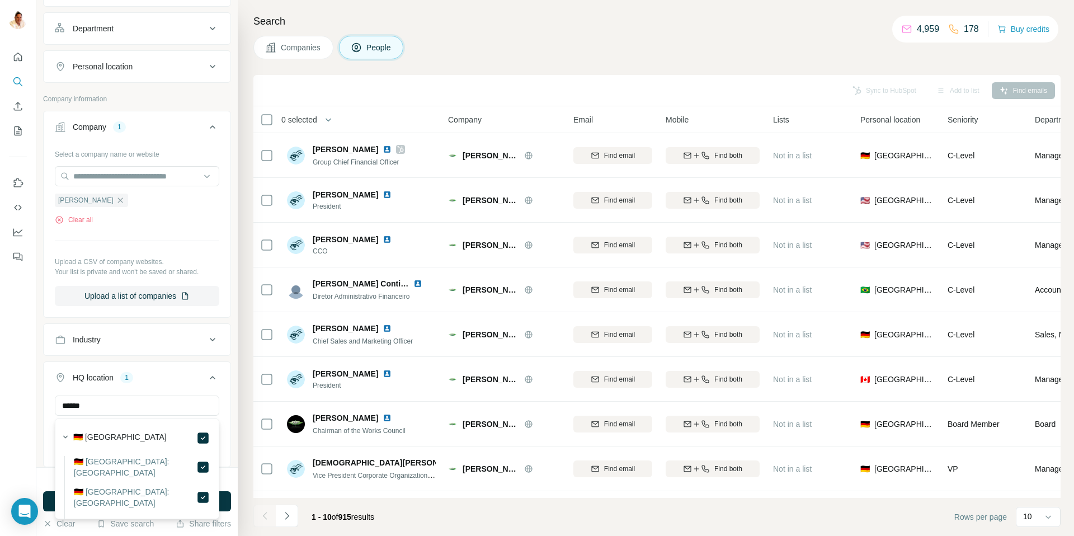 The image size is (1074, 536). Describe the element at coordinates (18, 257) in the screenshot. I see `button: Feedback` at that location.